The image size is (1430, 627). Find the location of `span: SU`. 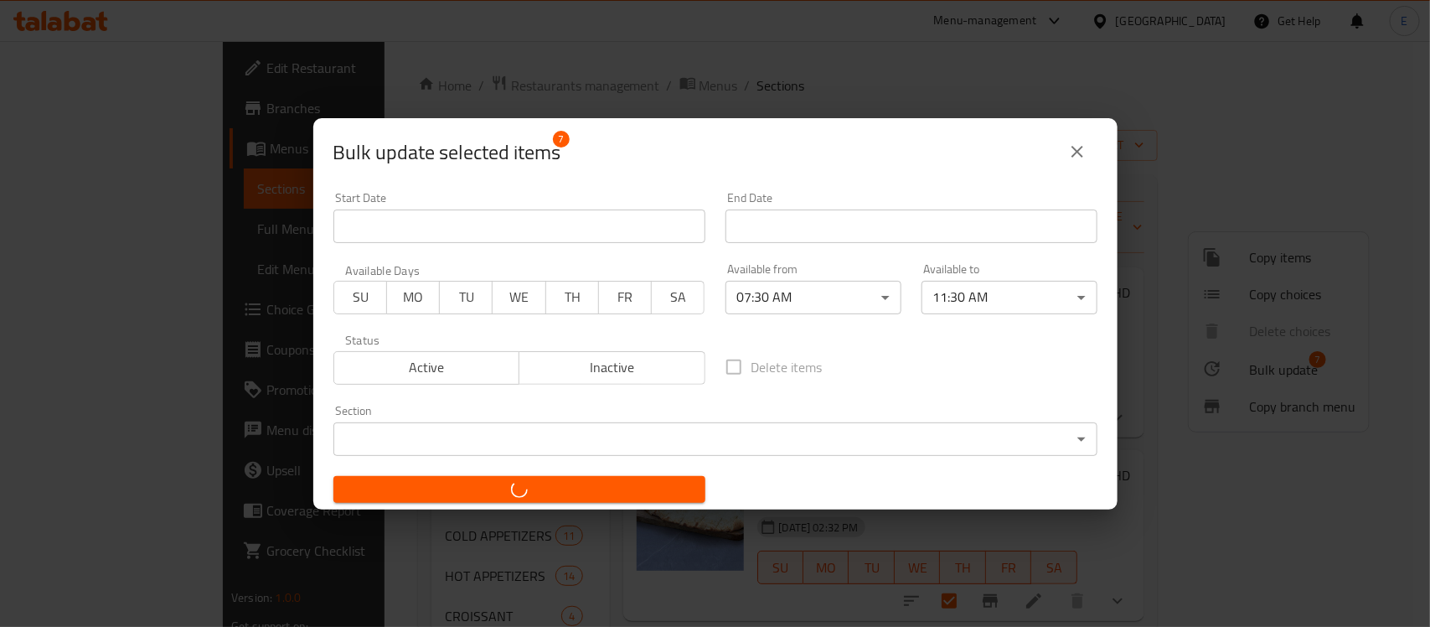

span: SU is located at coordinates (360, 297).